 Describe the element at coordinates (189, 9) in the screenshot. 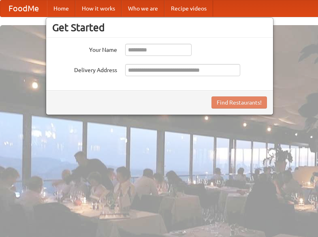

I see `a: Recipe videos` at that location.